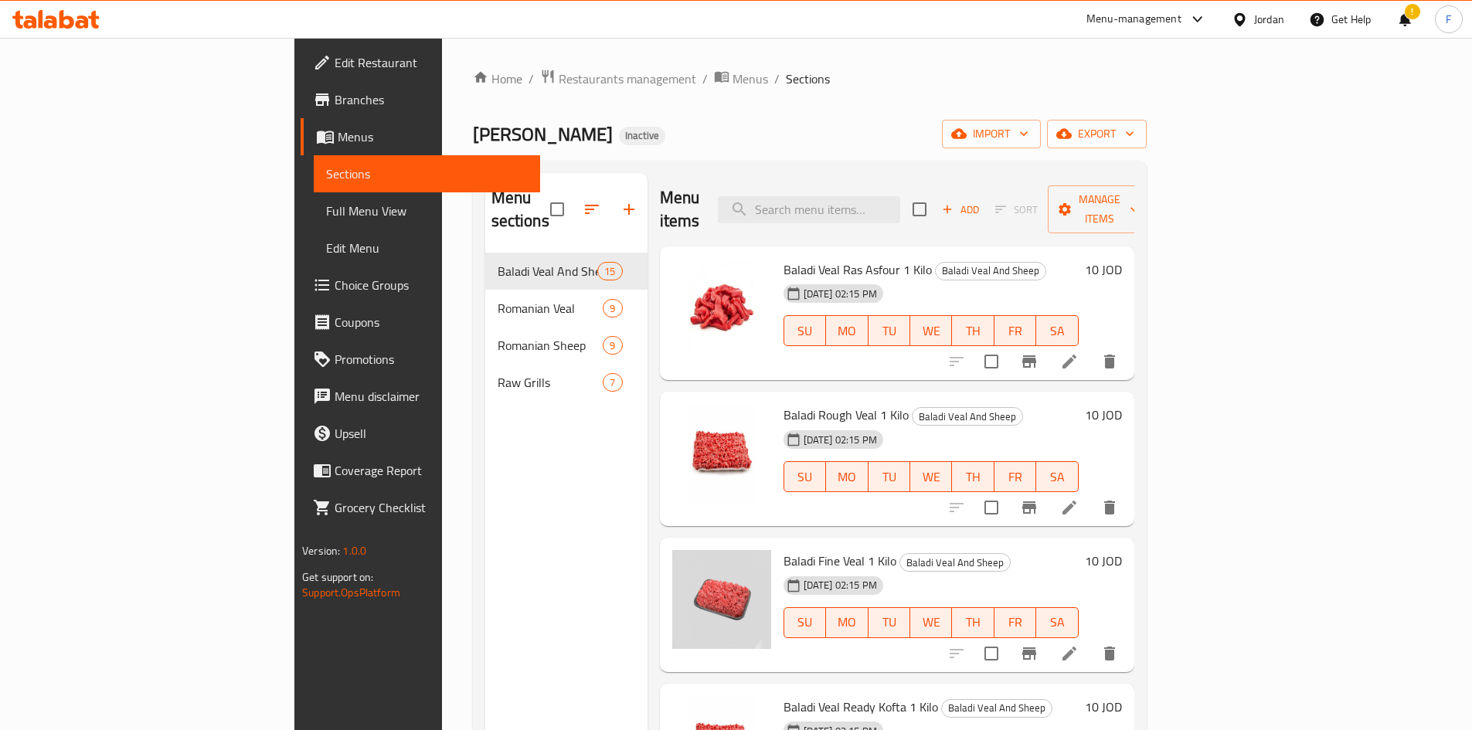 This screenshot has width=1472, height=730. What do you see at coordinates (991, 508) in the screenshot?
I see `span: Select to update` at bounding box center [991, 508].